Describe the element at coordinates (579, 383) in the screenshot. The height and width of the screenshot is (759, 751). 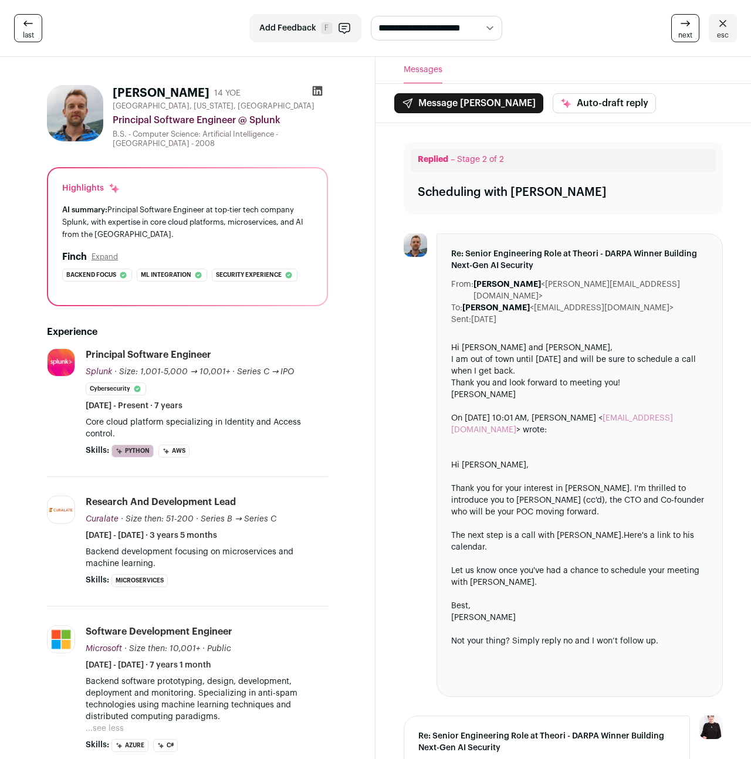
I see `div: Thank you and look forward to meeting you!` at that location.